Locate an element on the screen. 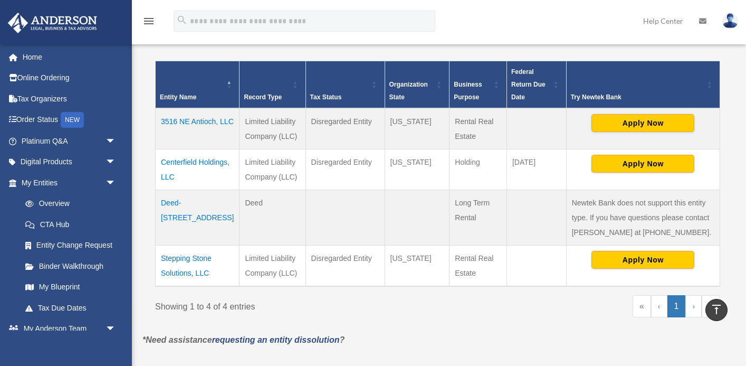 The image size is (746, 366). a: Digital Productsarrow_drop_down is located at coordinates (70, 162).